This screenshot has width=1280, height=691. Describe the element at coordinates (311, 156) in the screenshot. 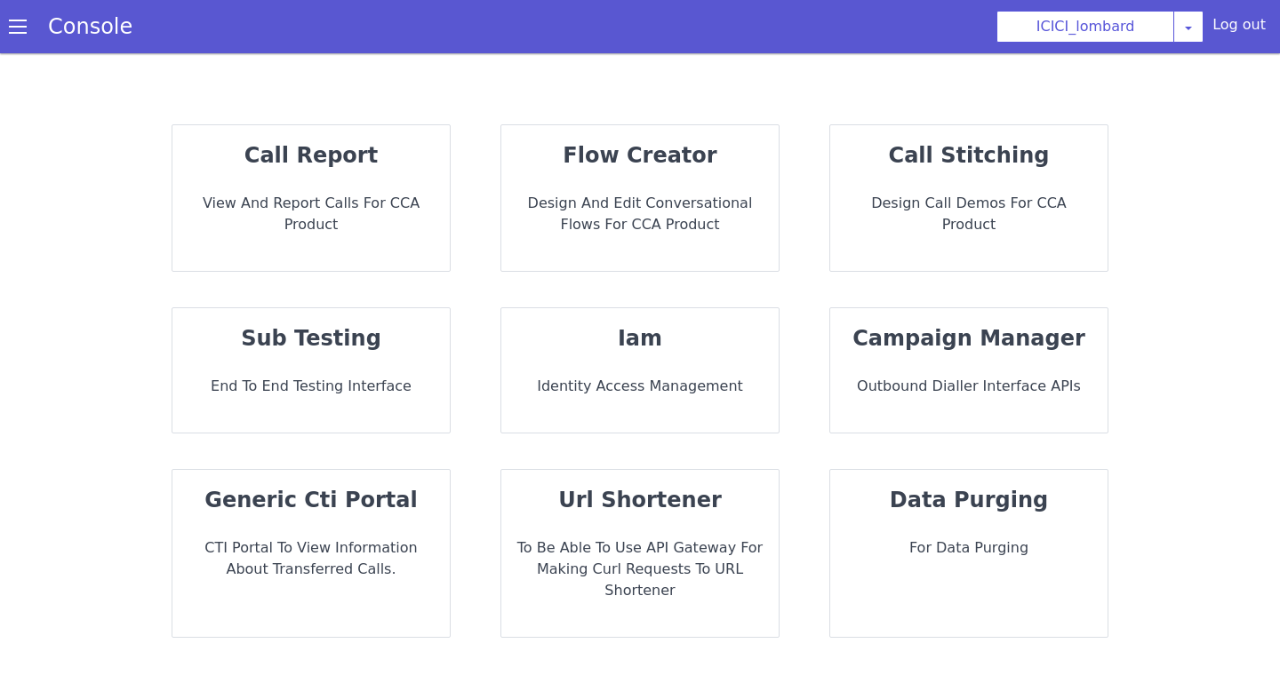

I see `strong: call report` at that location.